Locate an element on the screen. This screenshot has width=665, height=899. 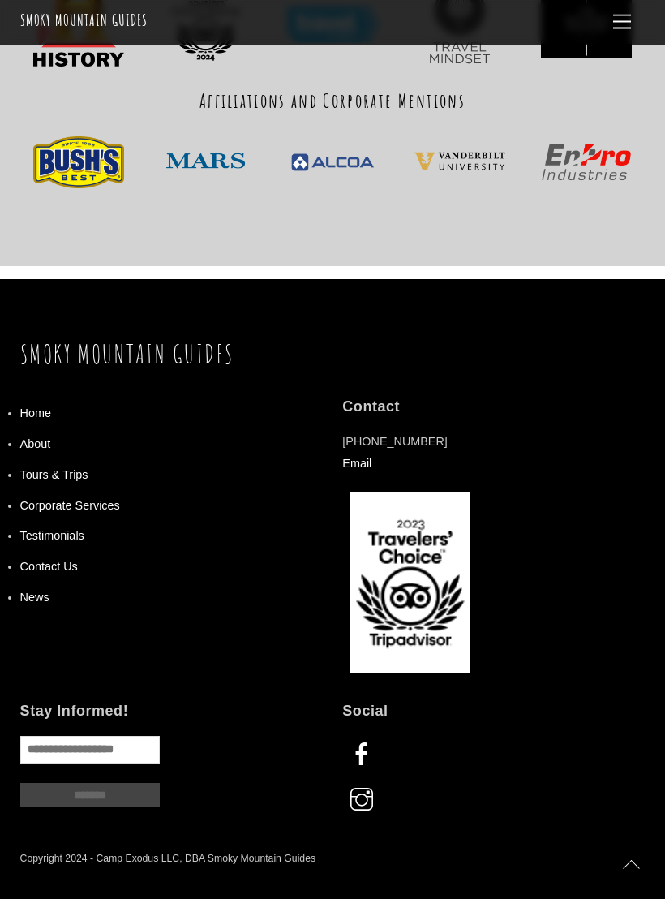
a: Contact Us is located at coordinates (49, 566).